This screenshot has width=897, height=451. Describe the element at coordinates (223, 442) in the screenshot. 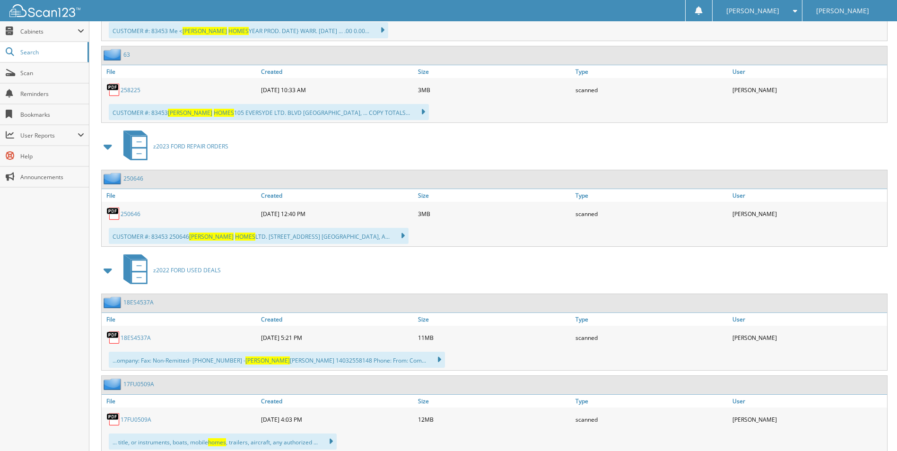

I see `div: ... title, or instruments, boats, mobile , trailers, aircraft, any authorized ...` at that location.